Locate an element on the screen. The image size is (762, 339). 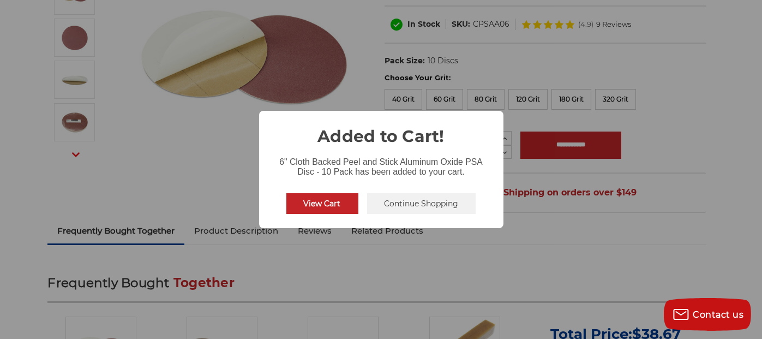
span: Contact us is located at coordinates (719, 314).